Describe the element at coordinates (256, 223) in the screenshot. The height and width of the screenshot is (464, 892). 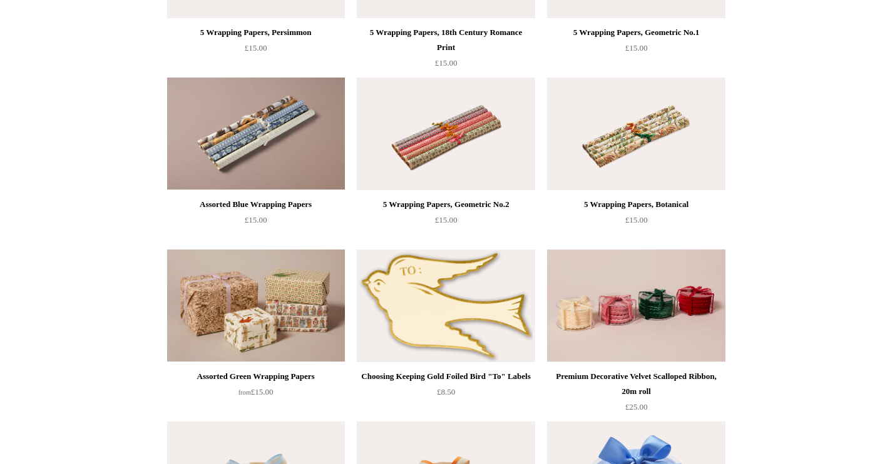
I see `a: Assorted Blue Wrapping Papers £15.00` at that location.